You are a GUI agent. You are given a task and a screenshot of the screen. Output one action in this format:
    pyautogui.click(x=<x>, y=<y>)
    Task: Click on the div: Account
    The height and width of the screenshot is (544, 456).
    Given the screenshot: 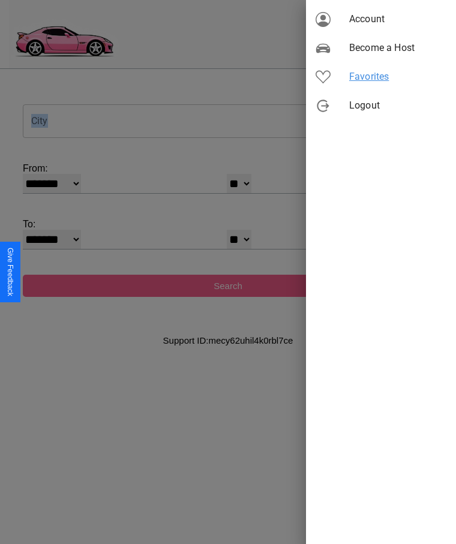 What is the action you would take?
    pyautogui.click(x=381, y=19)
    